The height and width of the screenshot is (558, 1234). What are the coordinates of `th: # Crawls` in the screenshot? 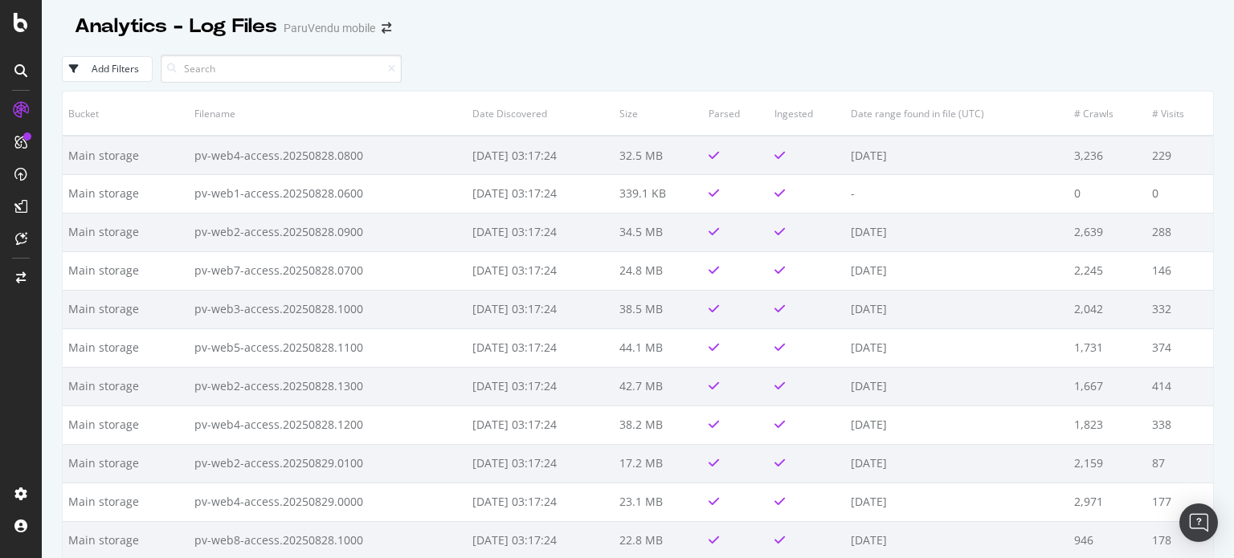 It's located at (1107, 113).